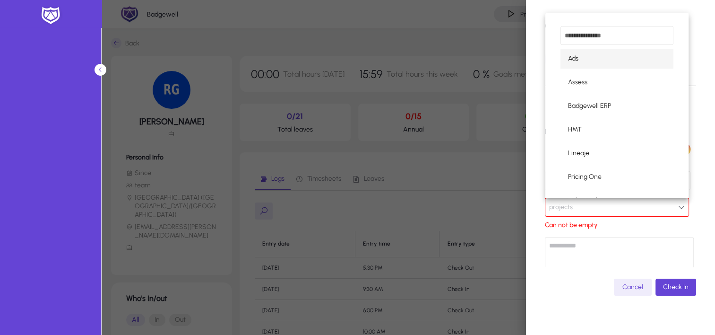 The image size is (715, 335). I want to click on mat-option: Badgewell ERP, so click(617, 106).